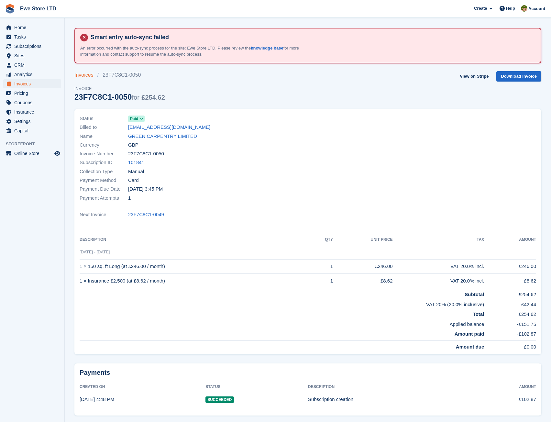  Describe the element at coordinates (34, 84) in the screenshot. I see `span: Invoices` at that location.